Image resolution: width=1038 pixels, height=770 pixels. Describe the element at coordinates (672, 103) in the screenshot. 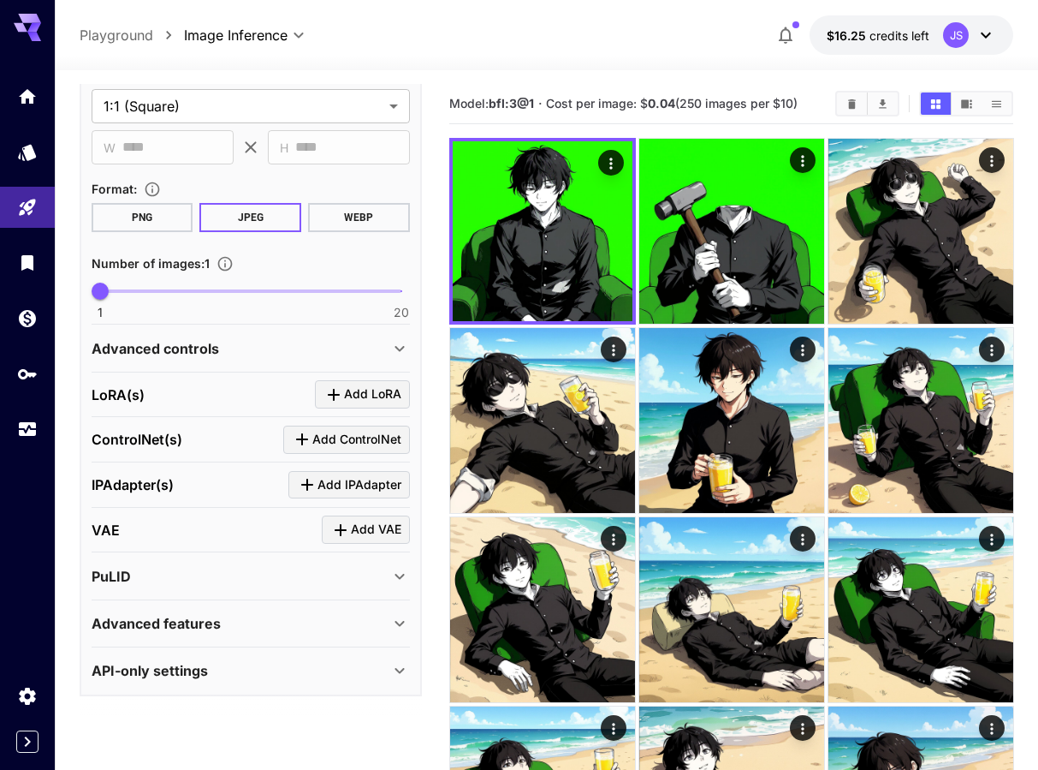

I see `span: Cost per image: $ (250 images per $10)` at that location.